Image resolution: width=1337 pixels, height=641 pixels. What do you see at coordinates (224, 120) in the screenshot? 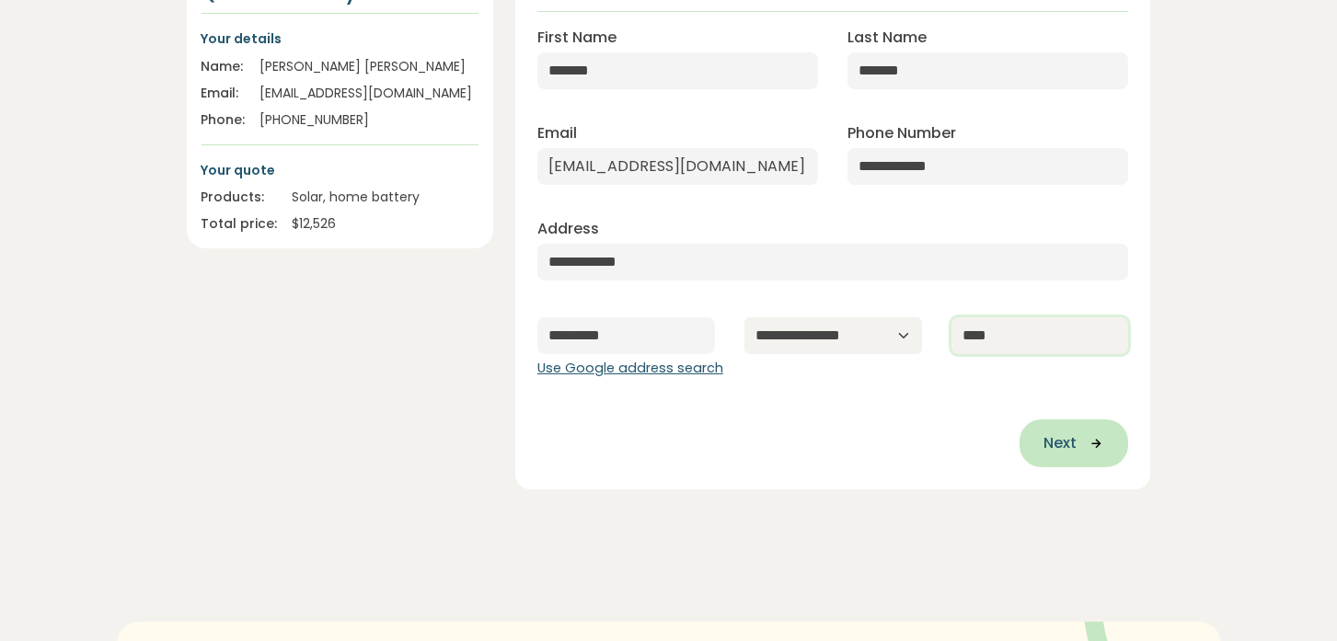
I see `div: Phone:` at bounding box center [224, 120].